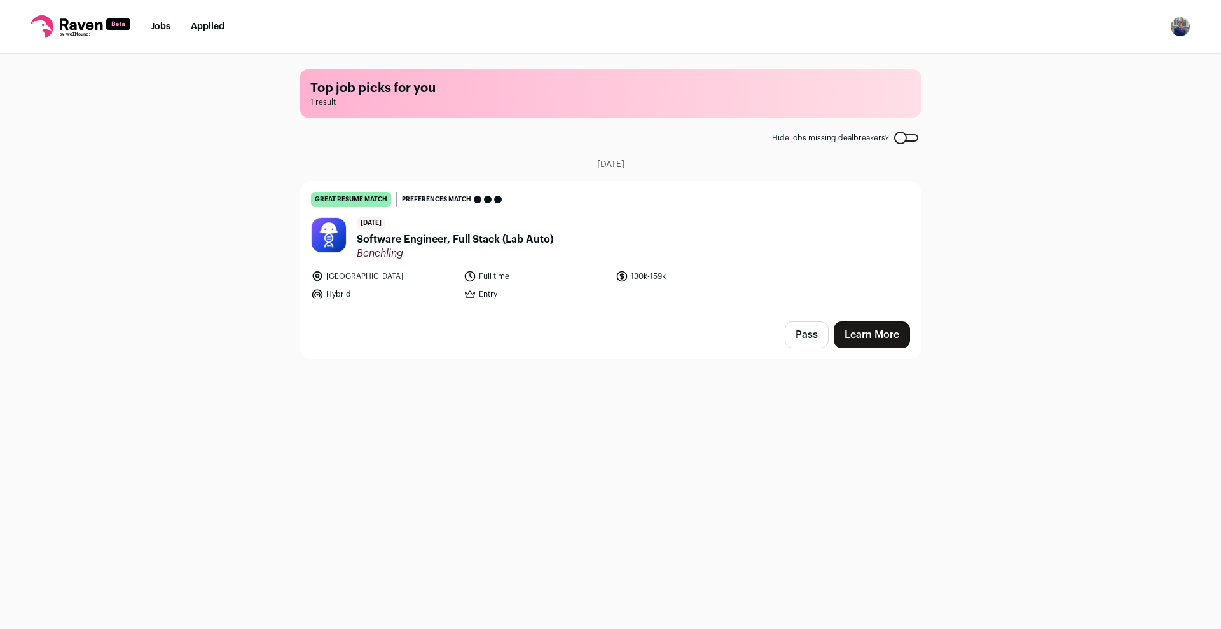 The image size is (1221, 629). I want to click on li: Full time, so click(536, 277).